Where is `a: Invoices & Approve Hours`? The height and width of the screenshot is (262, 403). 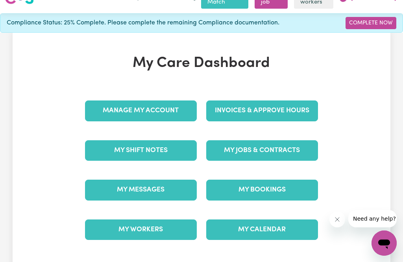 a: Invoices & Approve Hours is located at coordinates (262, 111).